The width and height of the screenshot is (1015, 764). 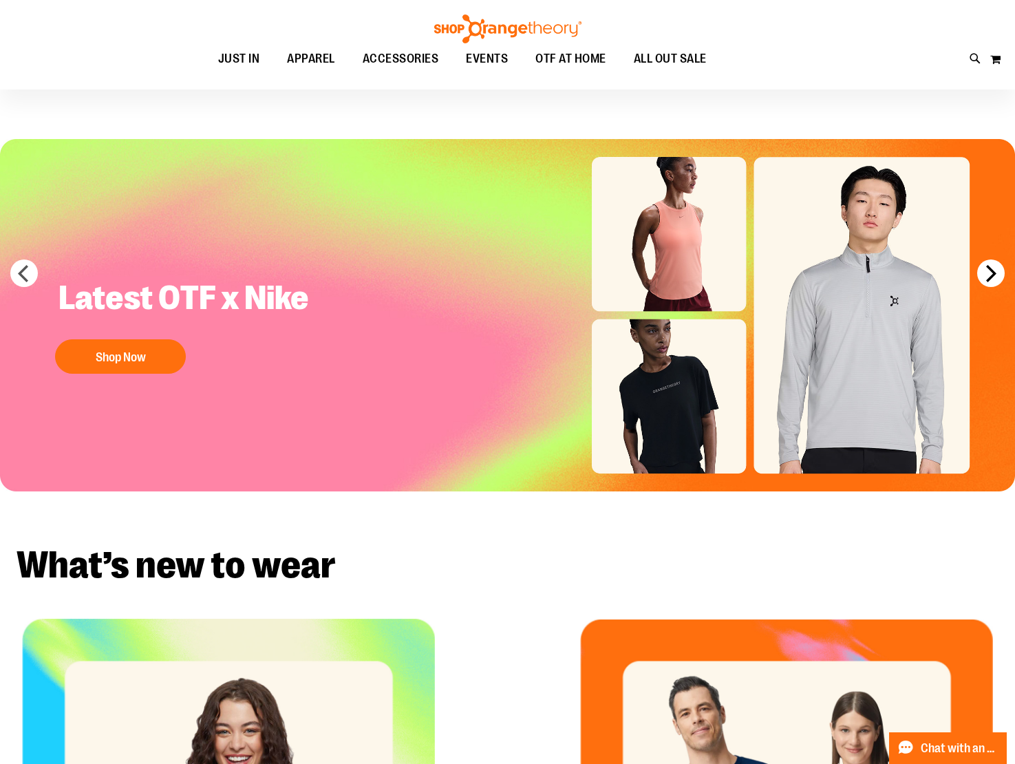 I want to click on a: Latest OTF x Nike Shop Now, so click(x=191, y=323).